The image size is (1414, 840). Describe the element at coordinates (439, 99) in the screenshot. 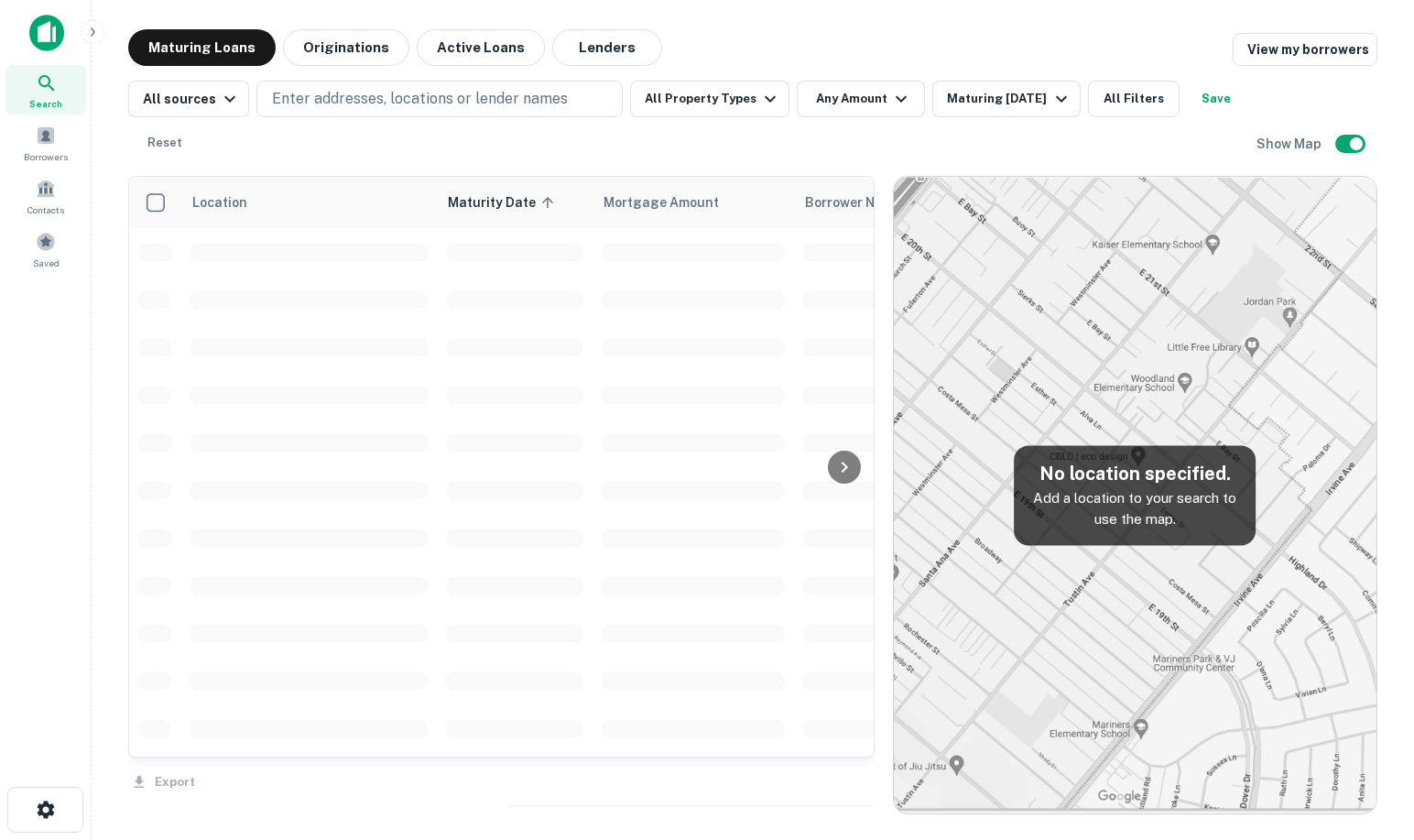

I see `button: Enter addresses, locations or lender names` at that location.